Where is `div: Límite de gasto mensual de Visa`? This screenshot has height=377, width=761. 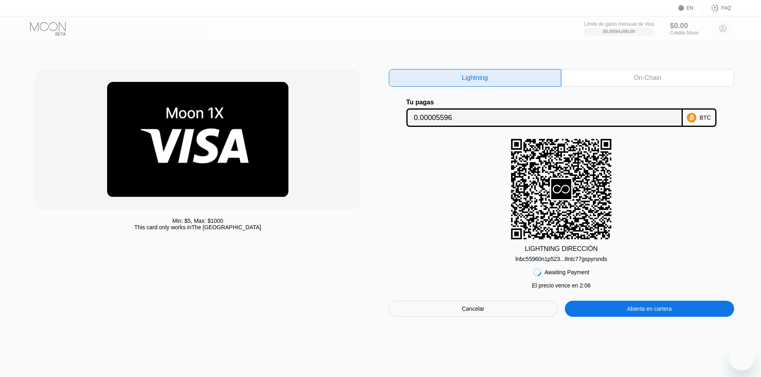 div: Límite de gasto mensual de Visa is located at coordinates (619, 24).